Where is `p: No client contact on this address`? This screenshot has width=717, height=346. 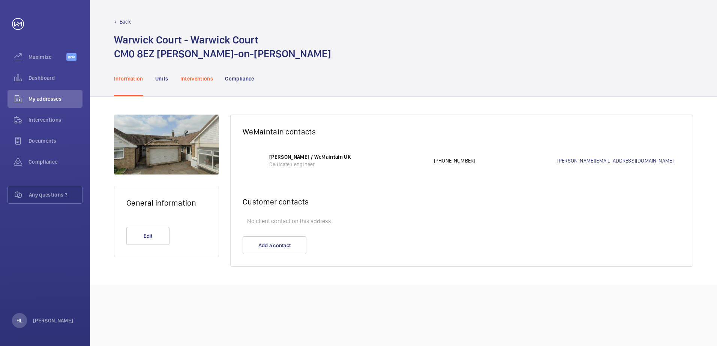
p: No client contact on this address is located at coordinates (461, 222).